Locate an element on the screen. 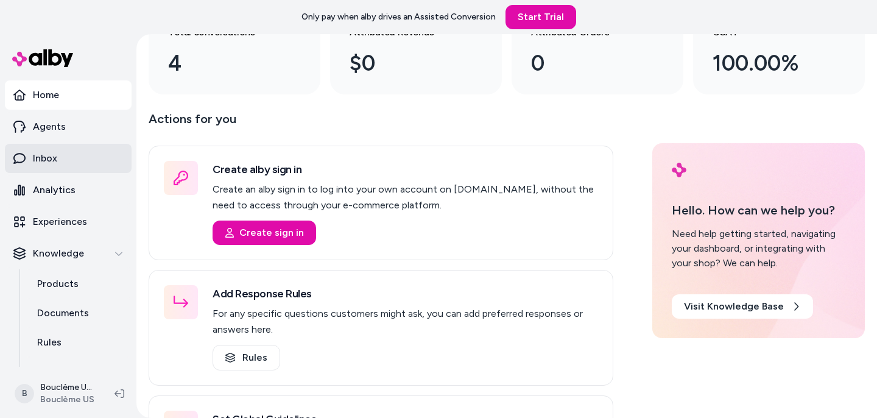  p: Analytics is located at coordinates (54, 190).